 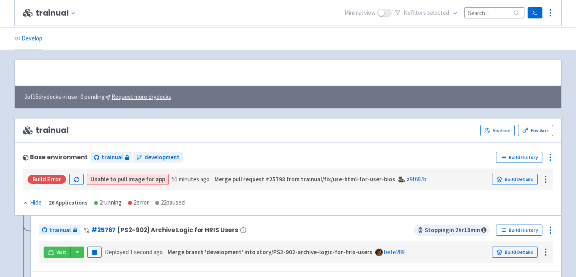 I want to click on a: #25767, so click(x=103, y=230).